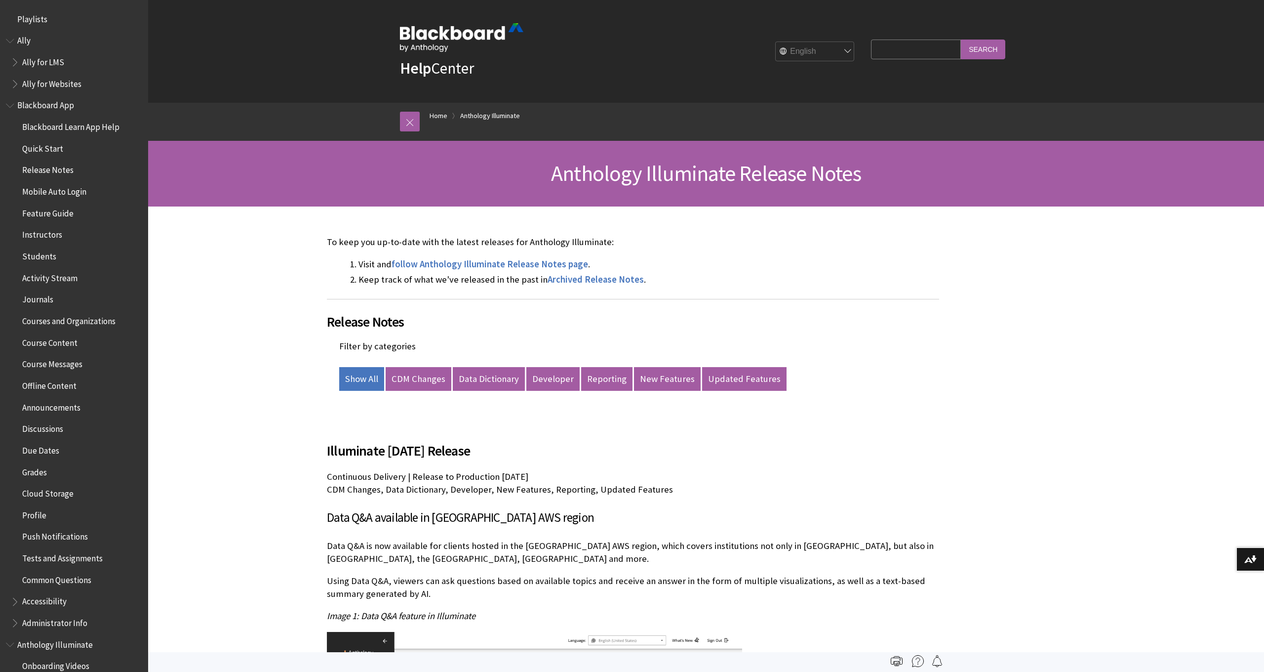 The height and width of the screenshot is (672, 1264). Describe the element at coordinates (55, 621) in the screenshot. I see `span: Administrator Info` at that location.